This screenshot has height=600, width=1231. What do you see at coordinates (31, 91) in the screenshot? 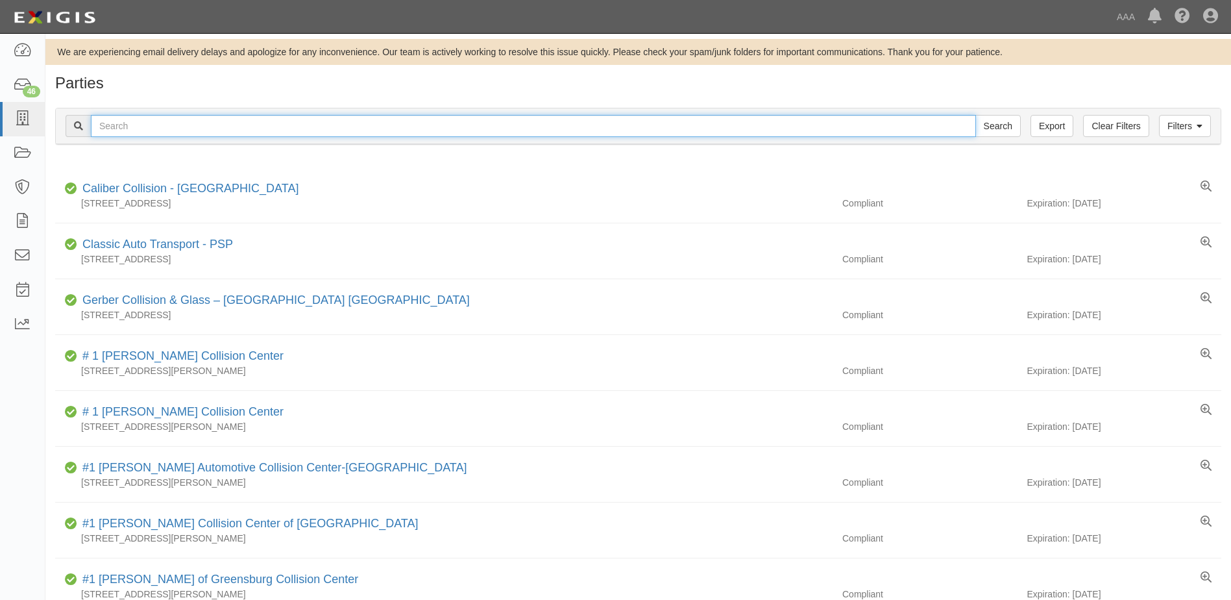
I see `div: 46` at bounding box center [31, 91].